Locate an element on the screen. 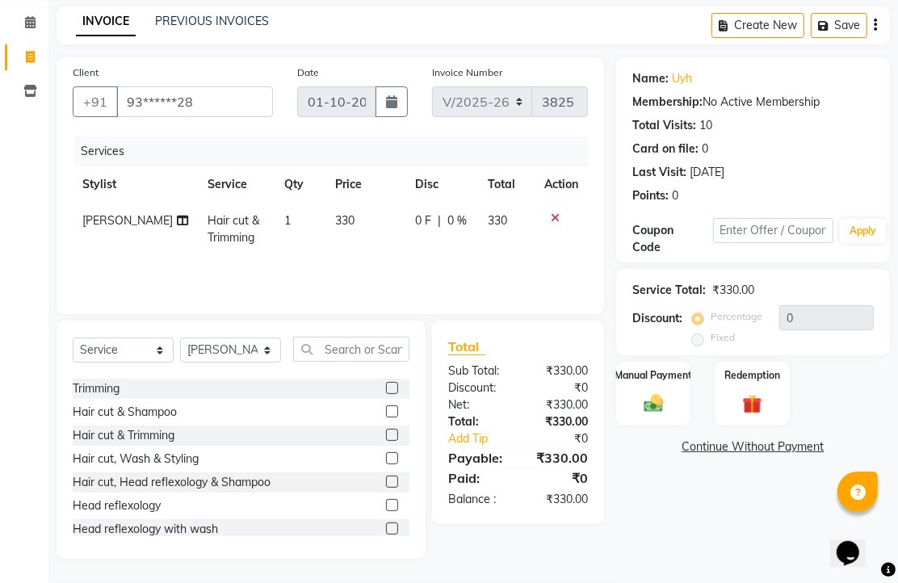  div: Hair cut & Trimming is located at coordinates (124, 435).